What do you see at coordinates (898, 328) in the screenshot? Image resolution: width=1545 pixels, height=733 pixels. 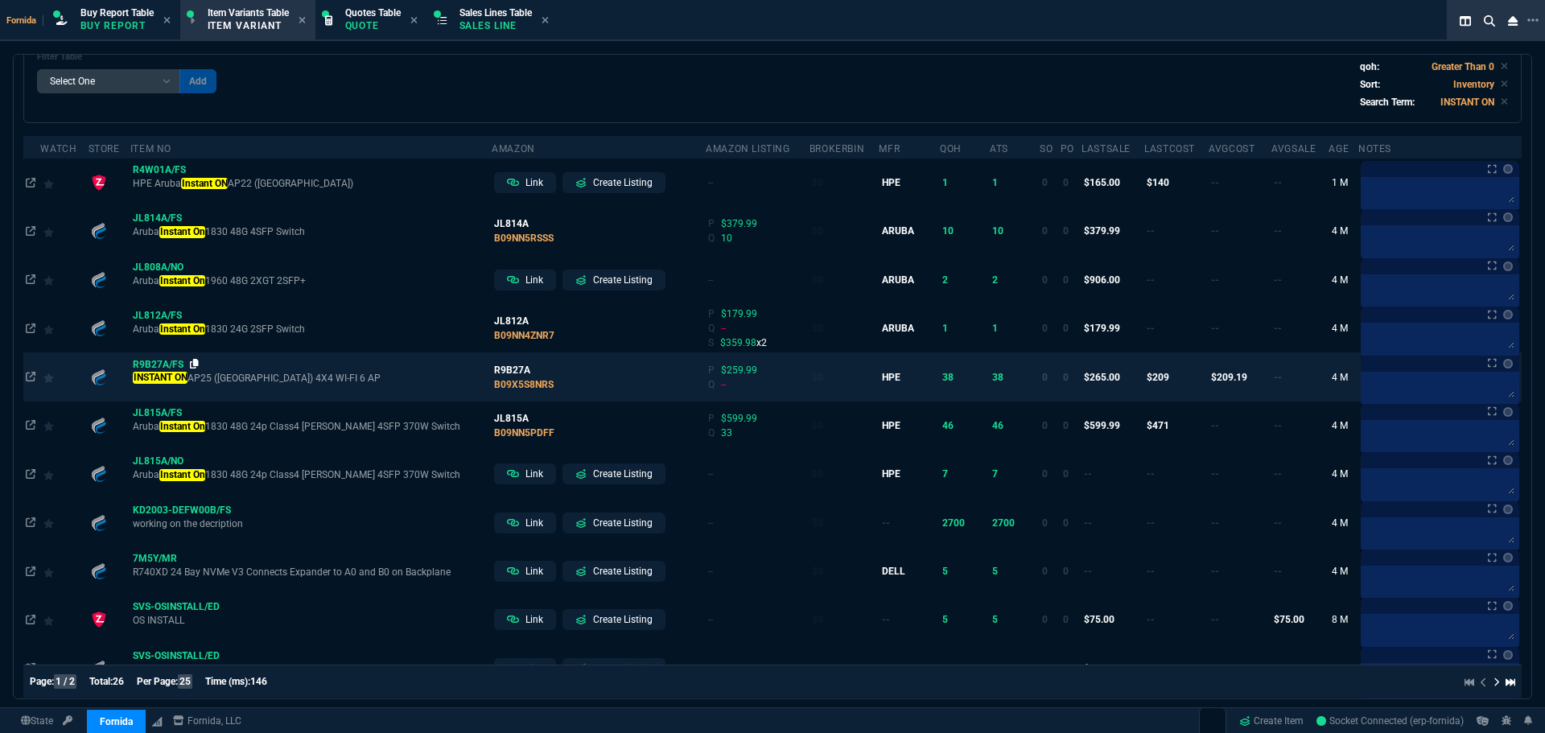 I see `span: ARUBA` at bounding box center [898, 328].